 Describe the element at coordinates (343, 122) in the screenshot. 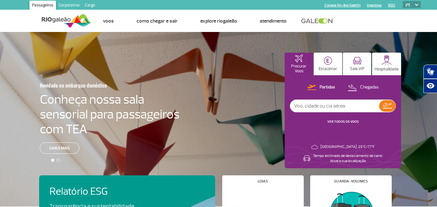

I see `button: VER TODOS OS VOOS` at that location.